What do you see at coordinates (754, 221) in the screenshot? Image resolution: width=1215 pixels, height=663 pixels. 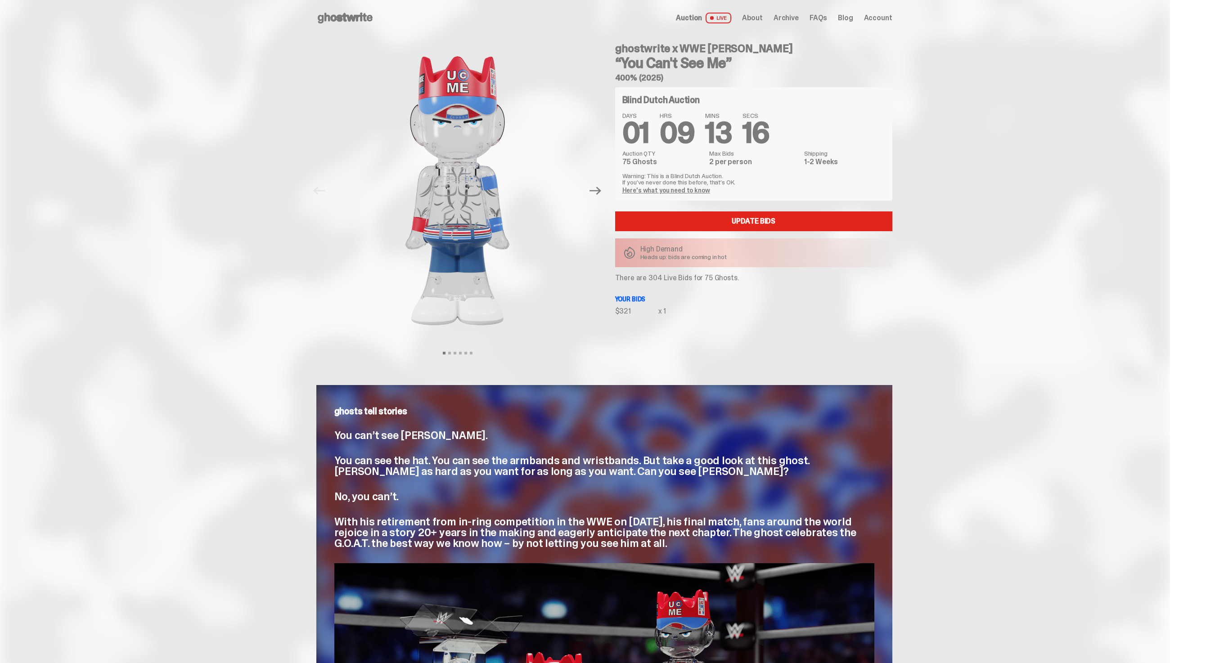 I see `a: Update Bids` at bounding box center [754, 221].